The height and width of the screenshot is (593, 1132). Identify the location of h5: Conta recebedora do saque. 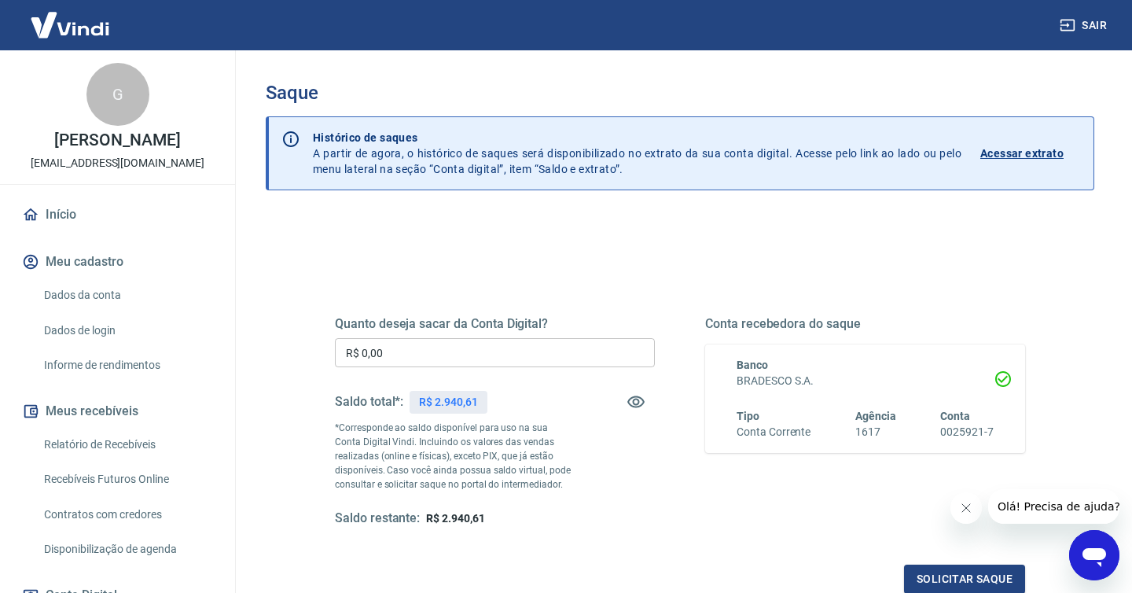
(865, 324).